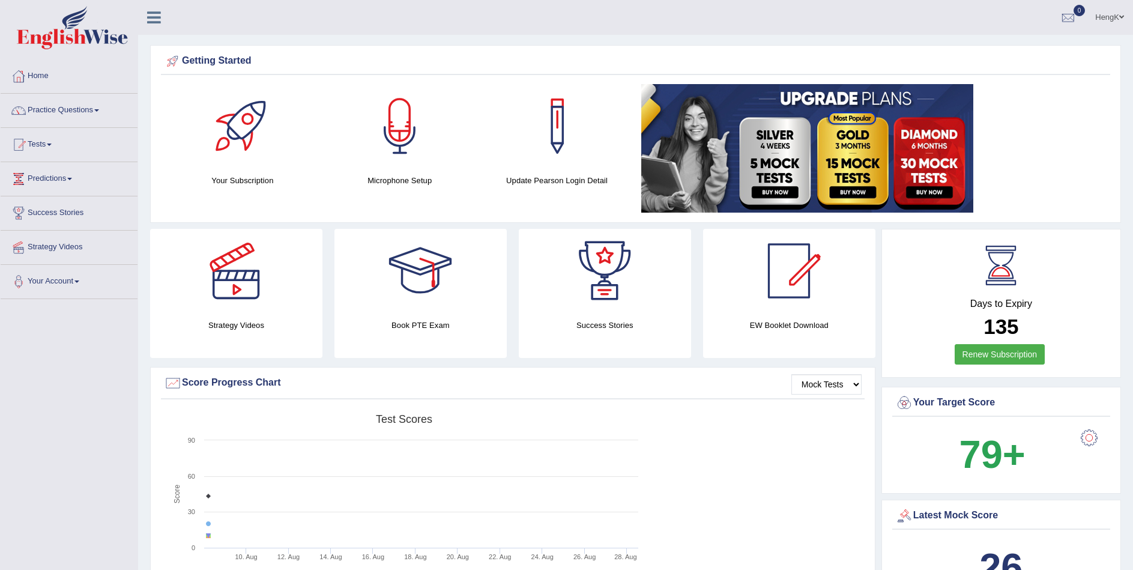 This screenshot has height=570, width=1133. What do you see at coordinates (69, 280) in the screenshot?
I see `a: Your Account` at bounding box center [69, 280].